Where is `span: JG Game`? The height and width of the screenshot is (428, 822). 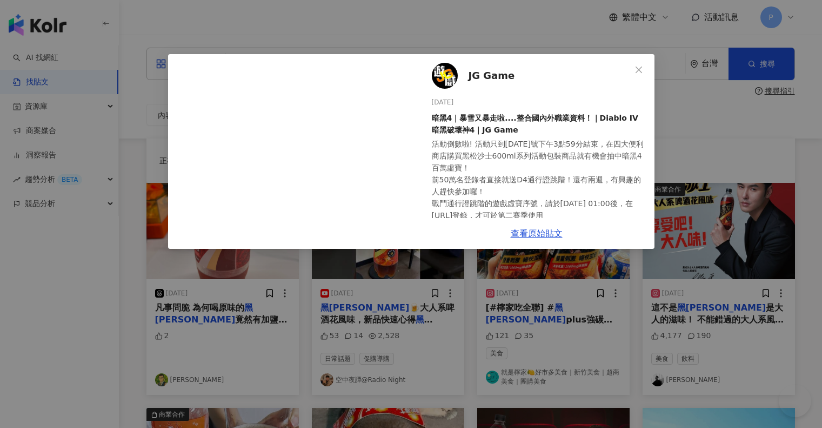
span: JG Game is located at coordinates (492, 76).